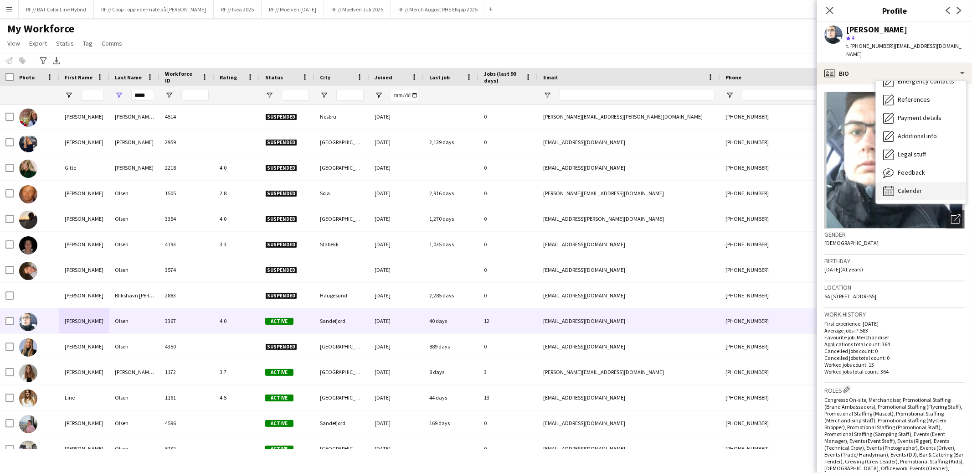 The image size is (972, 473). What do you see at coordinates (451, 193) in the screenshot?
I see `div: 2,916 days` at bounding box center [451, 193].